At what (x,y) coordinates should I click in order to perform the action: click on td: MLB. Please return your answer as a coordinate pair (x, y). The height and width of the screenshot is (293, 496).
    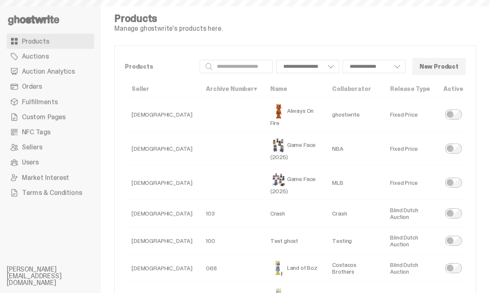
    Looking at the image, I should click on (355, 183).